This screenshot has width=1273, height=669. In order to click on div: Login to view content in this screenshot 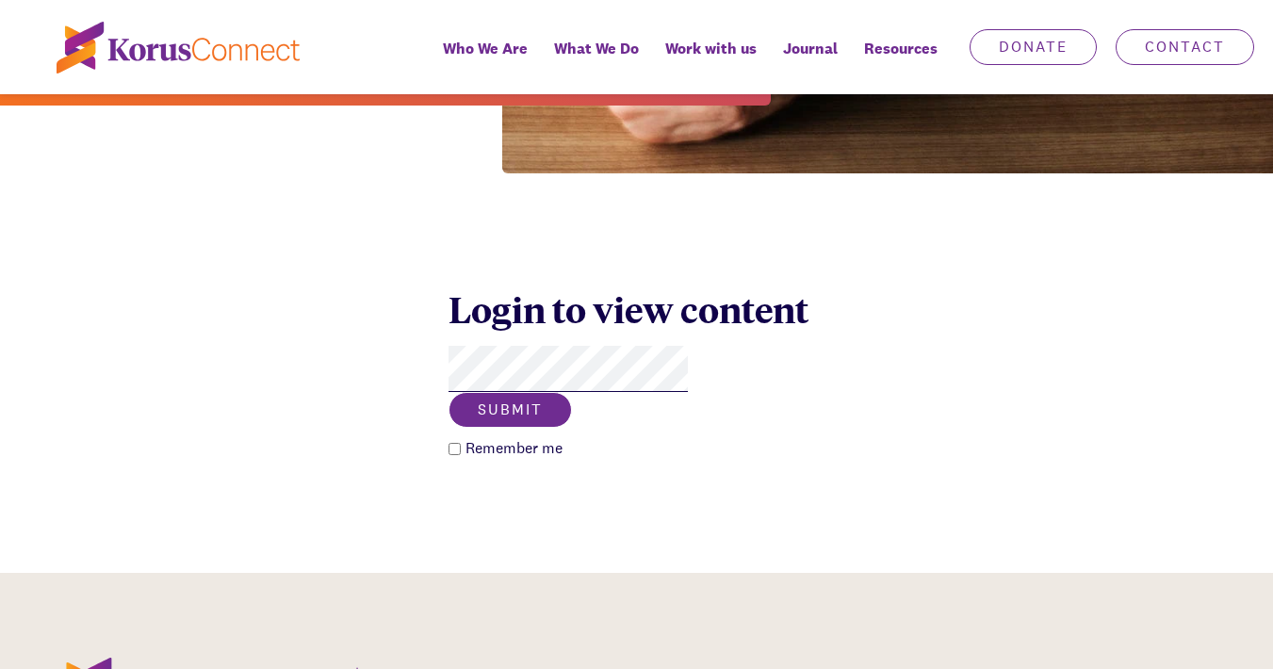, I will do `click(637, 309)`.